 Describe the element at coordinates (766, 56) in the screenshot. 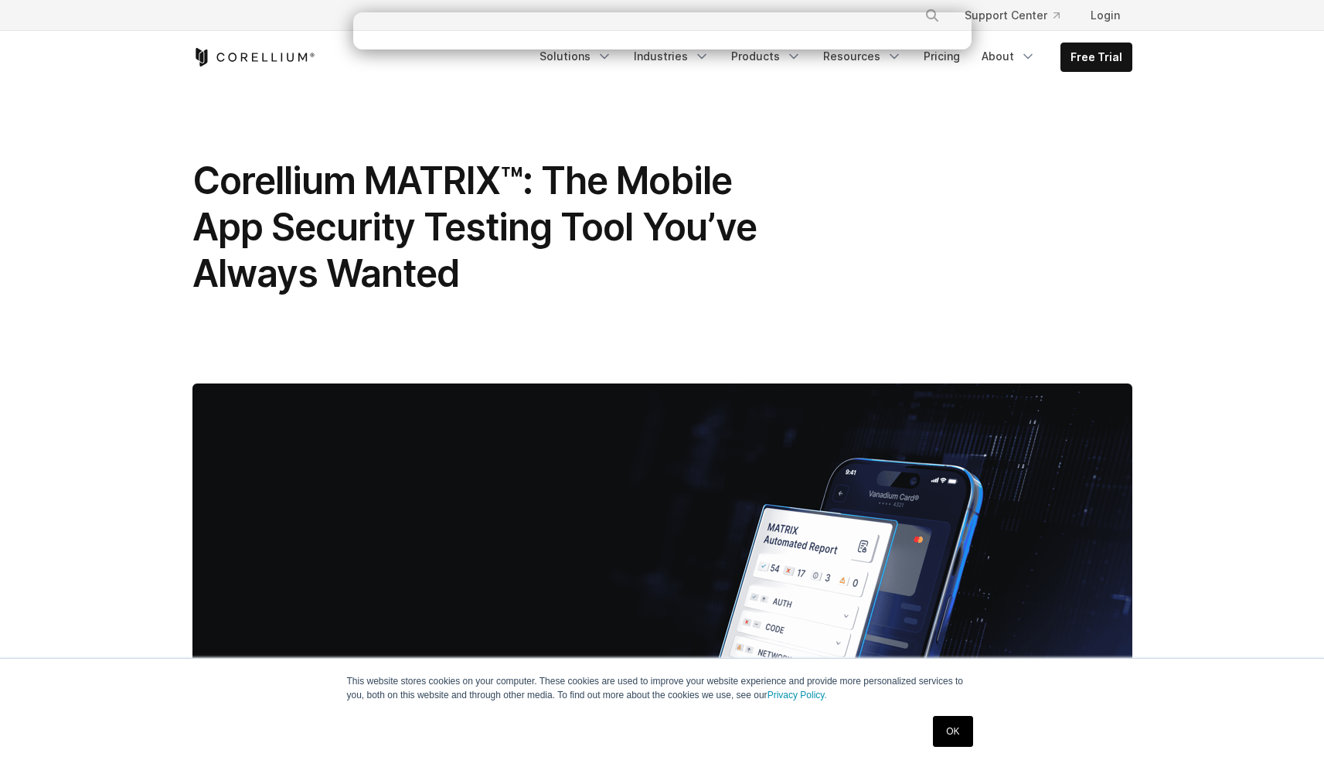

I see `a: Products` at that location.